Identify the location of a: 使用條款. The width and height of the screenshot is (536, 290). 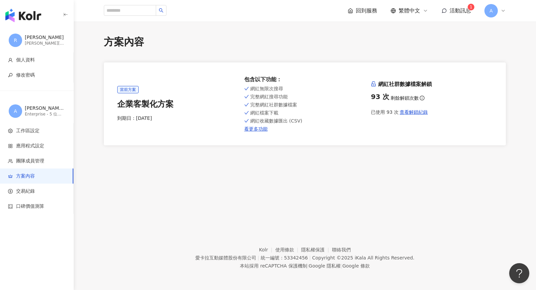
(289, 249).